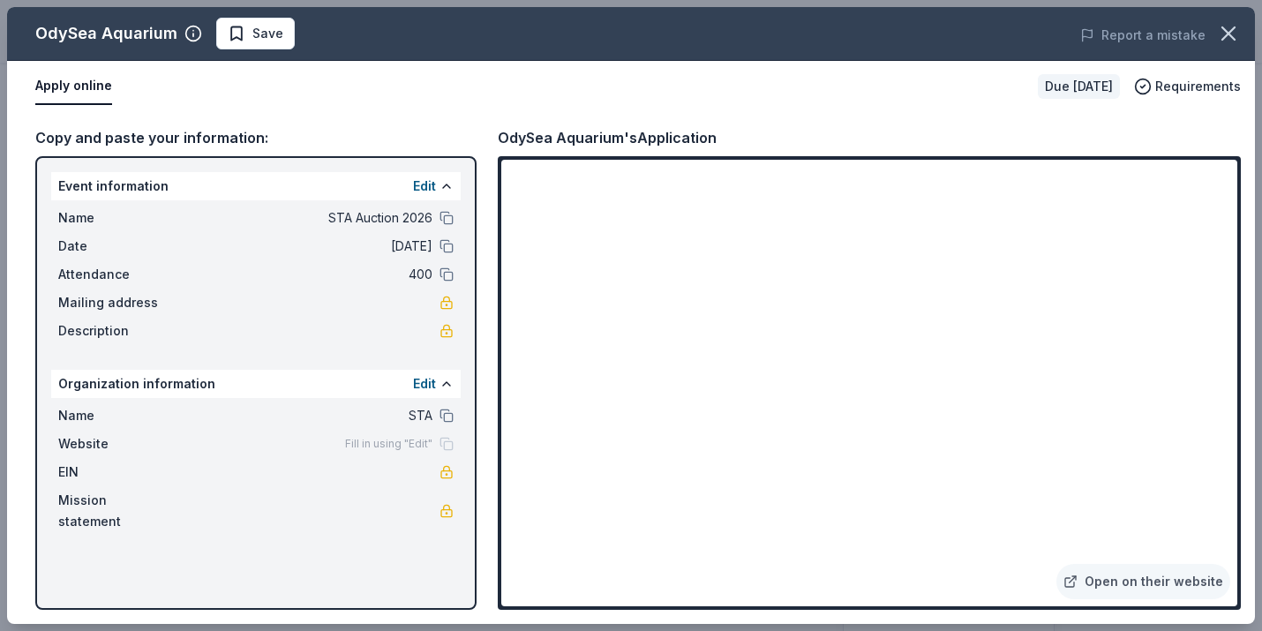 The image size is (1262, 631). I want to click on button: Report a mistake, so click(1143, 35).